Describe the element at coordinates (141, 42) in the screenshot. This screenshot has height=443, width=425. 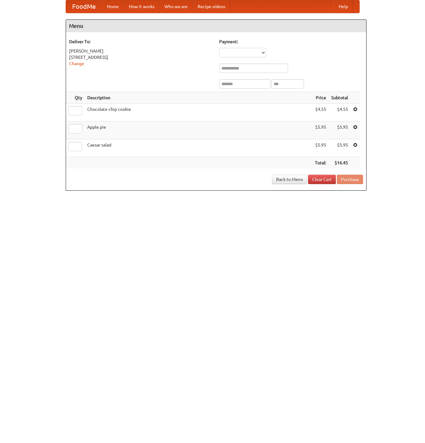
I see `h5: Deliver To:` at that location.